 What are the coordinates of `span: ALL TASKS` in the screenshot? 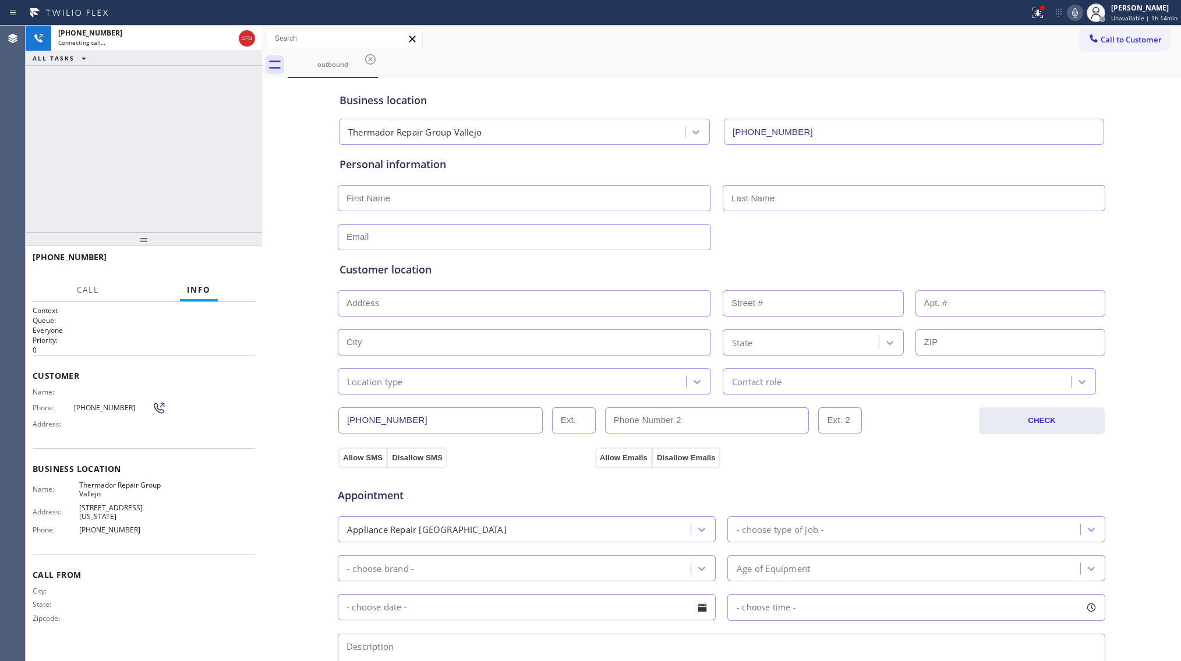 It's located at (54, 58).